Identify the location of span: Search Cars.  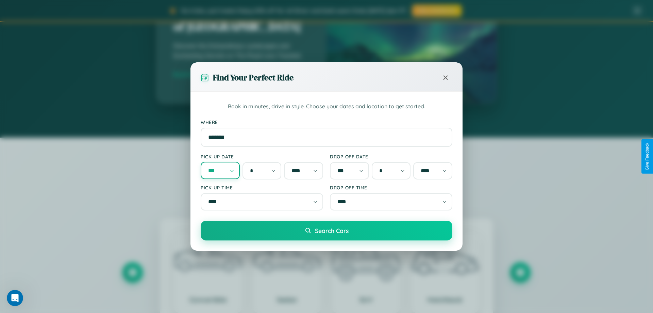
(332, 230).